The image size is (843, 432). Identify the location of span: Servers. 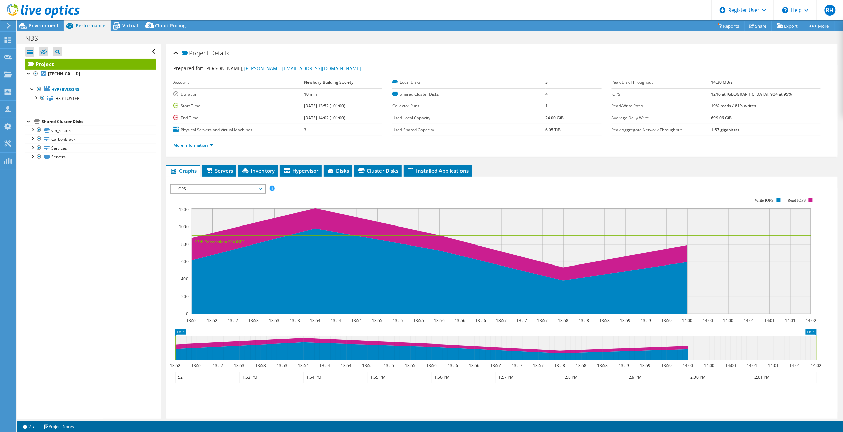
(219, 171).